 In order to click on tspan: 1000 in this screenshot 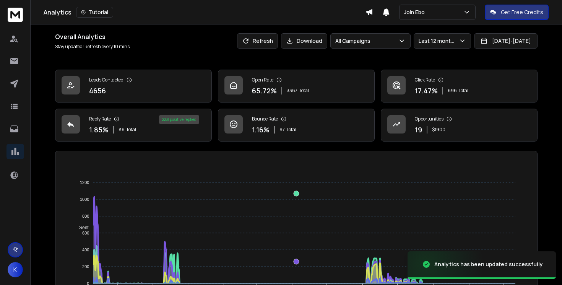, I will do `click(84, 199)`.